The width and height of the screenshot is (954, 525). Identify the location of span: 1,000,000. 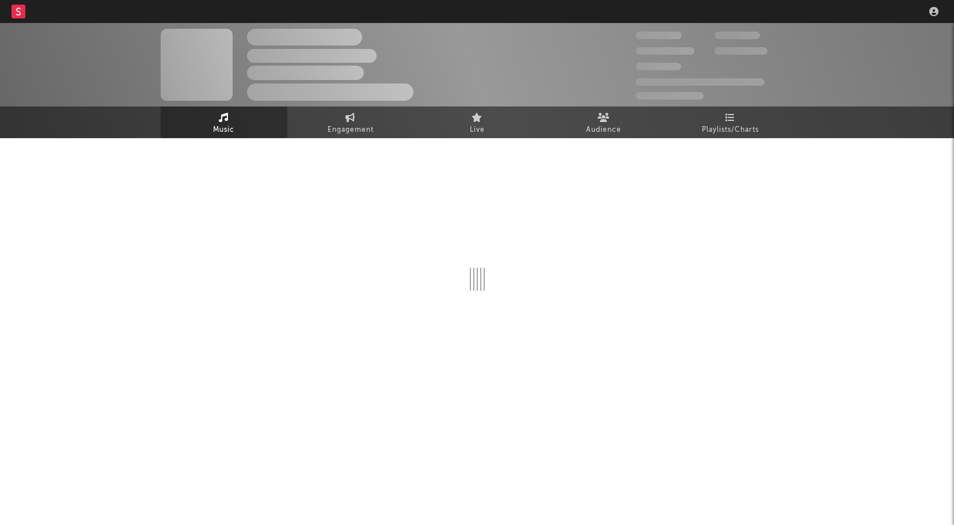
(741, 51).